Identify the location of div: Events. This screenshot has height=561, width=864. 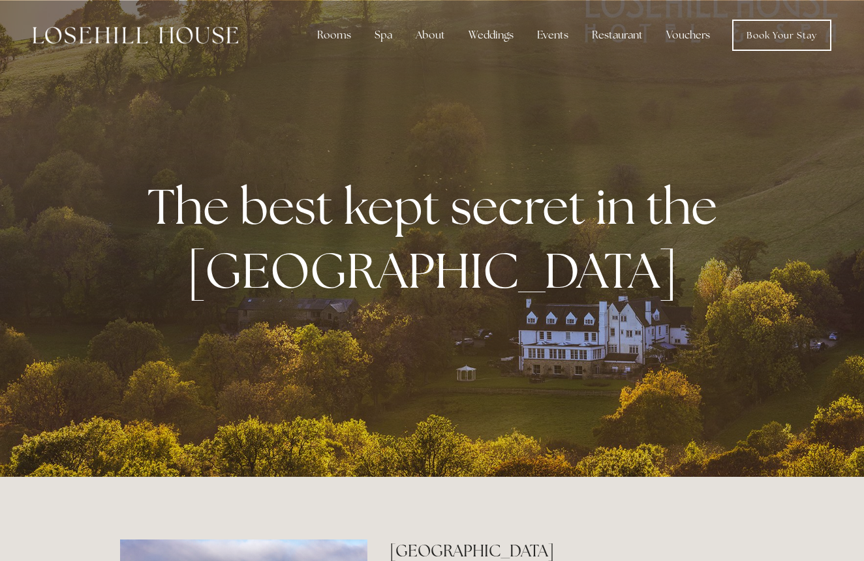
(553, 35).